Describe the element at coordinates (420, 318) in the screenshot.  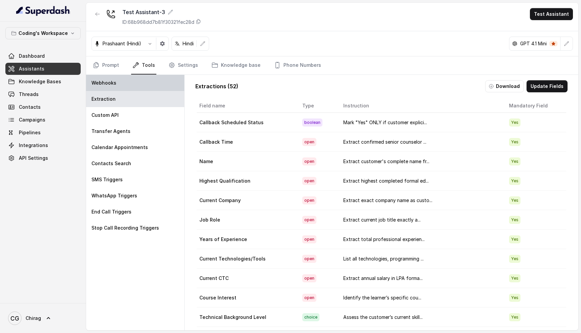
I see `td: Assess the customer’s current skill...` at that location.